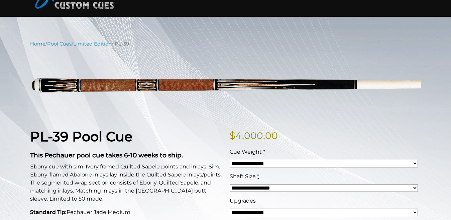 The width and height of the screenshot is (451, 220). What do you see at coordinates (226, 85) in the screenshot?
I see `img: pl-39.png` at bounding box center [226, 85].